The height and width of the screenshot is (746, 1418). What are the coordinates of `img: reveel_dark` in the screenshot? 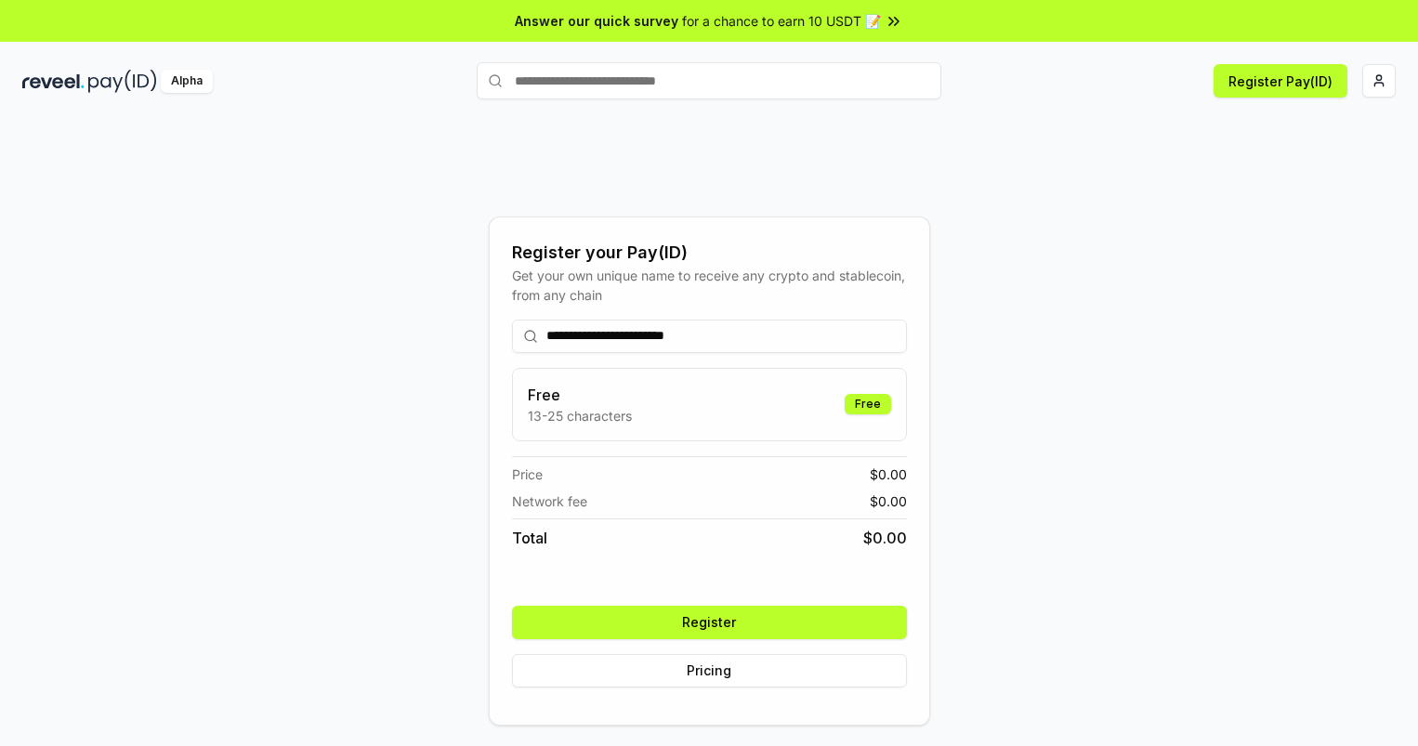 It's located at (53, 81).